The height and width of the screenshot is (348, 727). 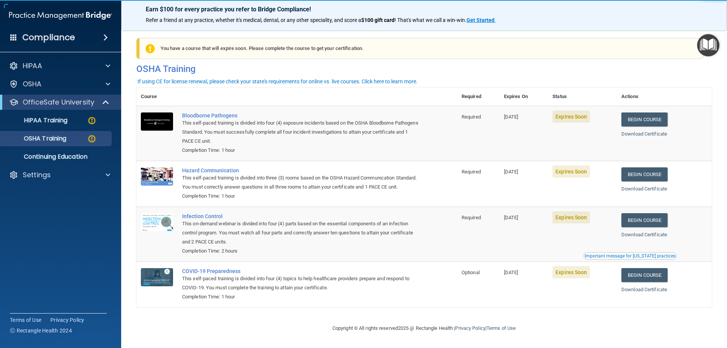 I want to click on div: This on-demand webinar is divided into four (4) parts based on the essential components of an inf..., so click(x=300, y=233).